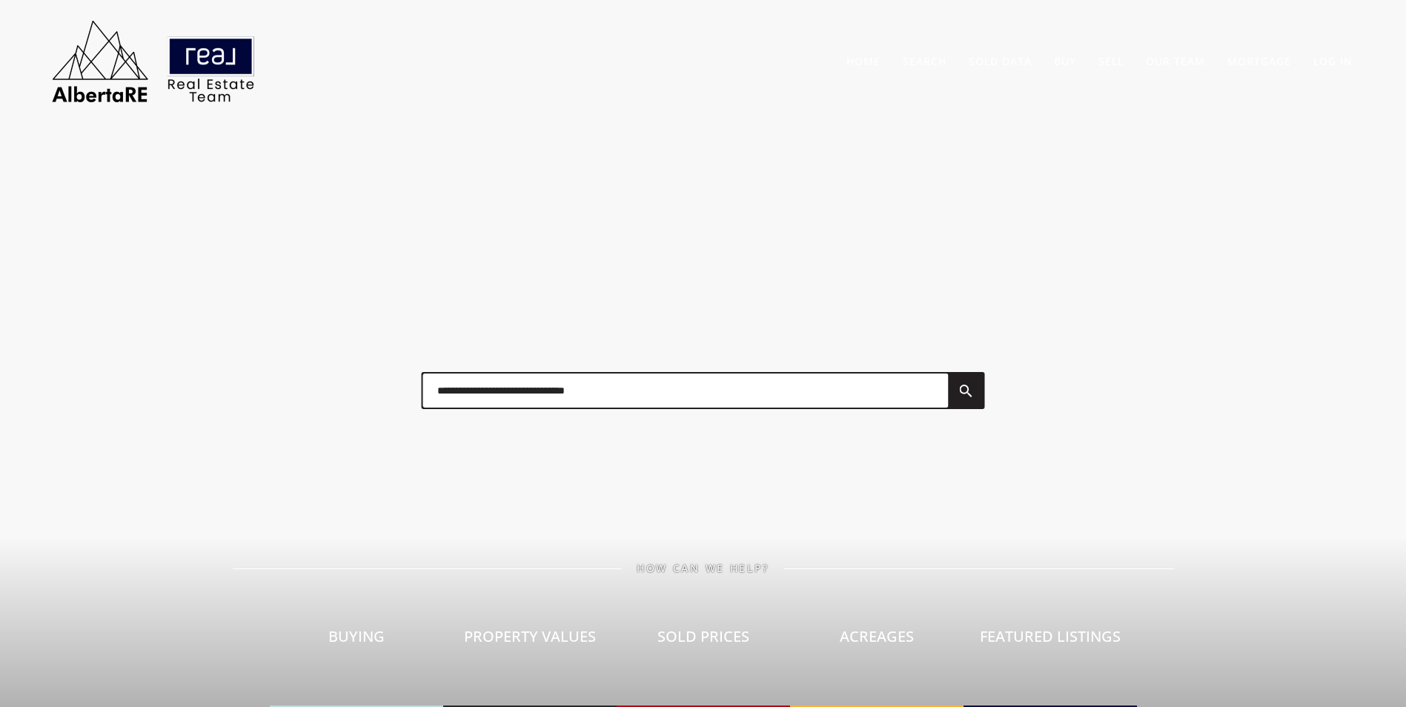 This screenshot has width=1406, height=707. I want to click on a: Search, so click(925, 61).